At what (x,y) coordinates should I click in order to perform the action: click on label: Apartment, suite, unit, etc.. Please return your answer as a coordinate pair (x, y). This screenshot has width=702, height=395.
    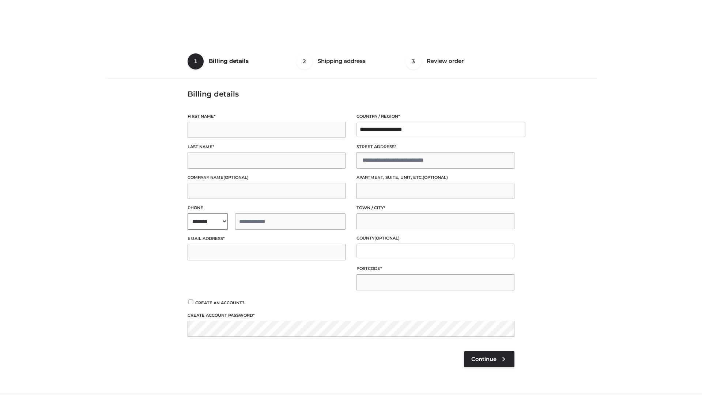
    Looking at the image, I should click on (435, 177).